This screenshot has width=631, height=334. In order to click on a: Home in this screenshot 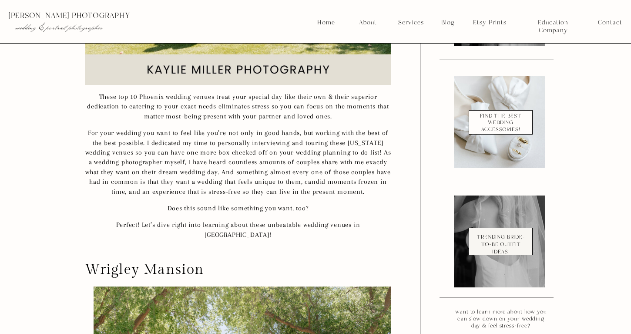, I will do `click(326, 23)`.